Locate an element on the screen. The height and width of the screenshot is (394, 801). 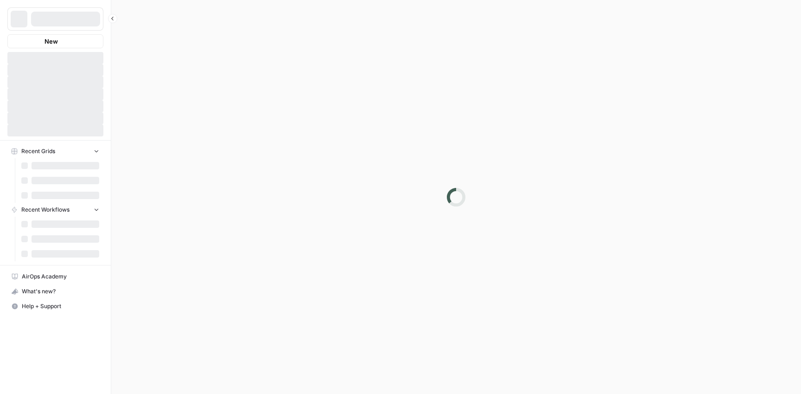
span: AirOps Academy is located at coordinates (60, 276).